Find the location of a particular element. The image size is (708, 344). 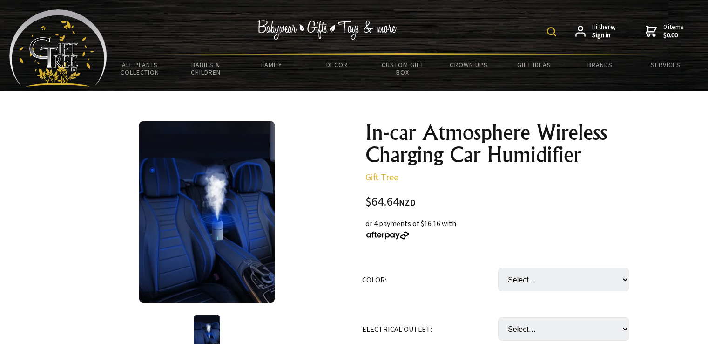

img: Babywear - Gifts - Toys & more is located at coordinates (327, 30).